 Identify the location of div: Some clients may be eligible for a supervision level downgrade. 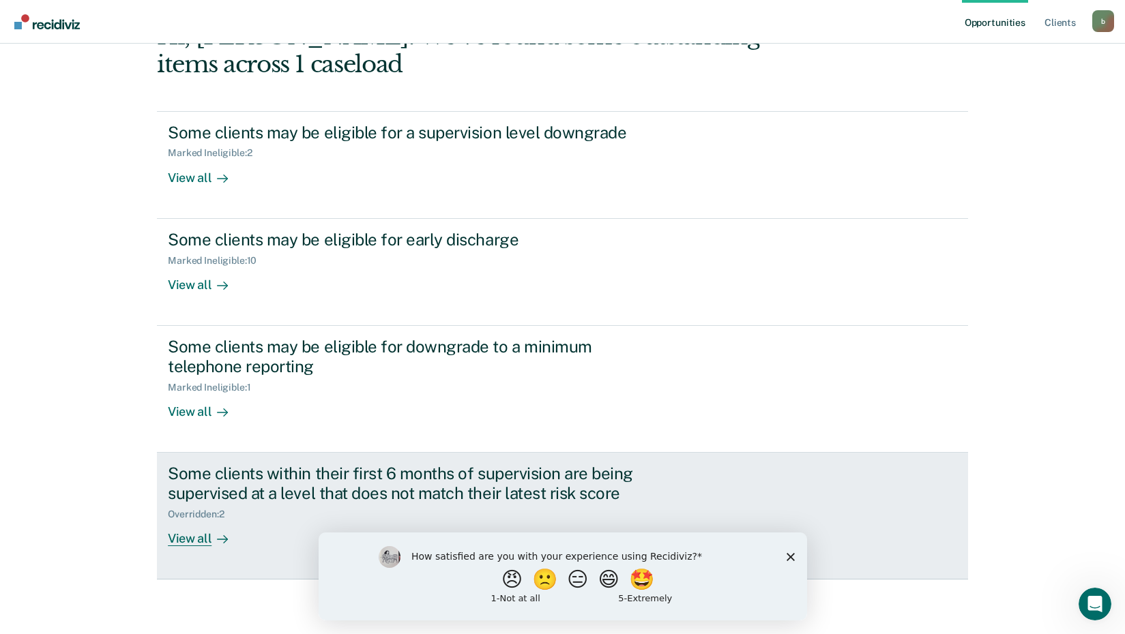
(407, 132).